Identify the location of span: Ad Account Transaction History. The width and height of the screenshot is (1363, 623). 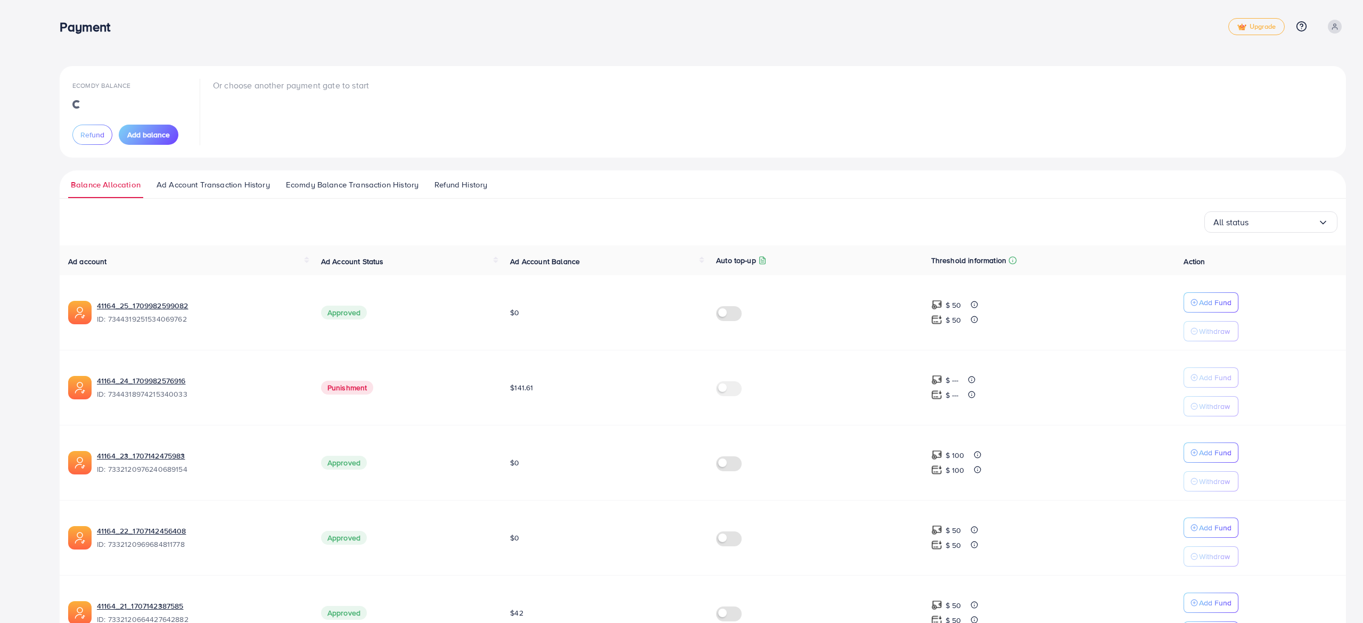
(213, 185).